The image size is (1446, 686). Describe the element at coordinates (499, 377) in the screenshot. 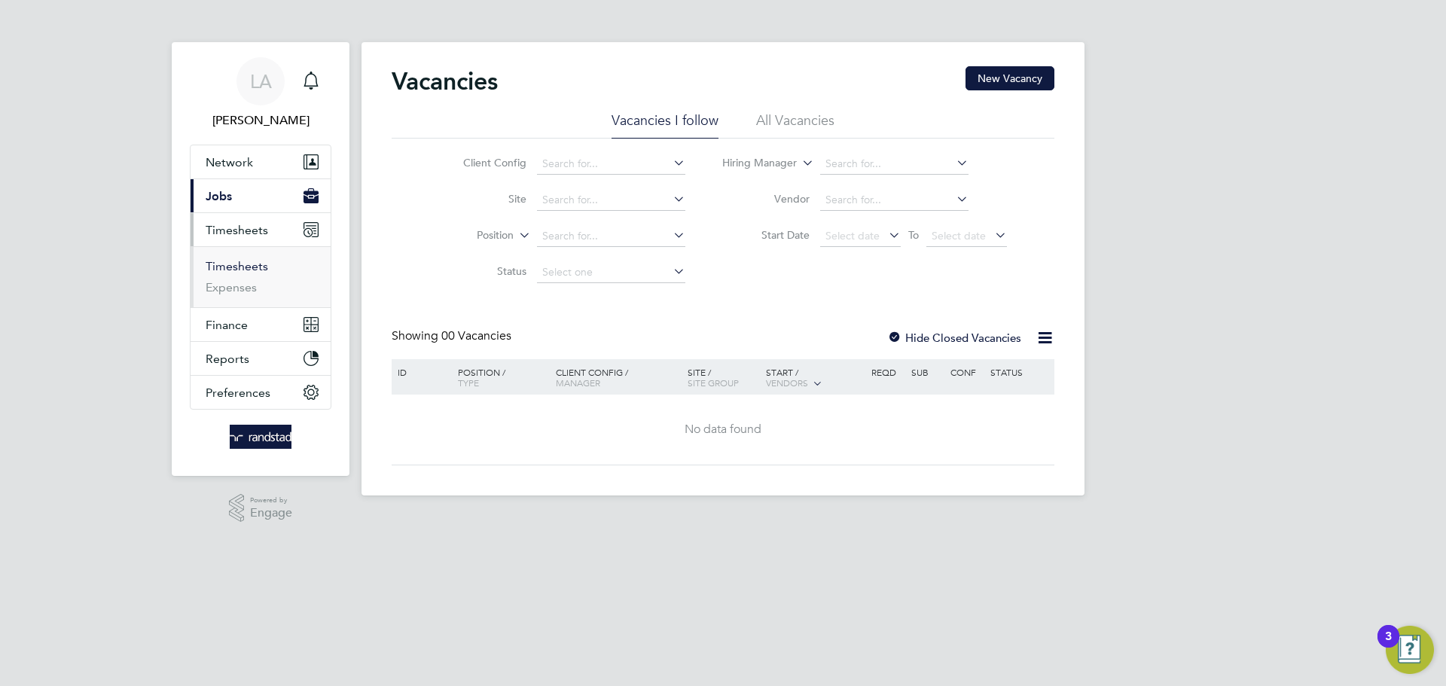

I see `div: Position /` at that location.